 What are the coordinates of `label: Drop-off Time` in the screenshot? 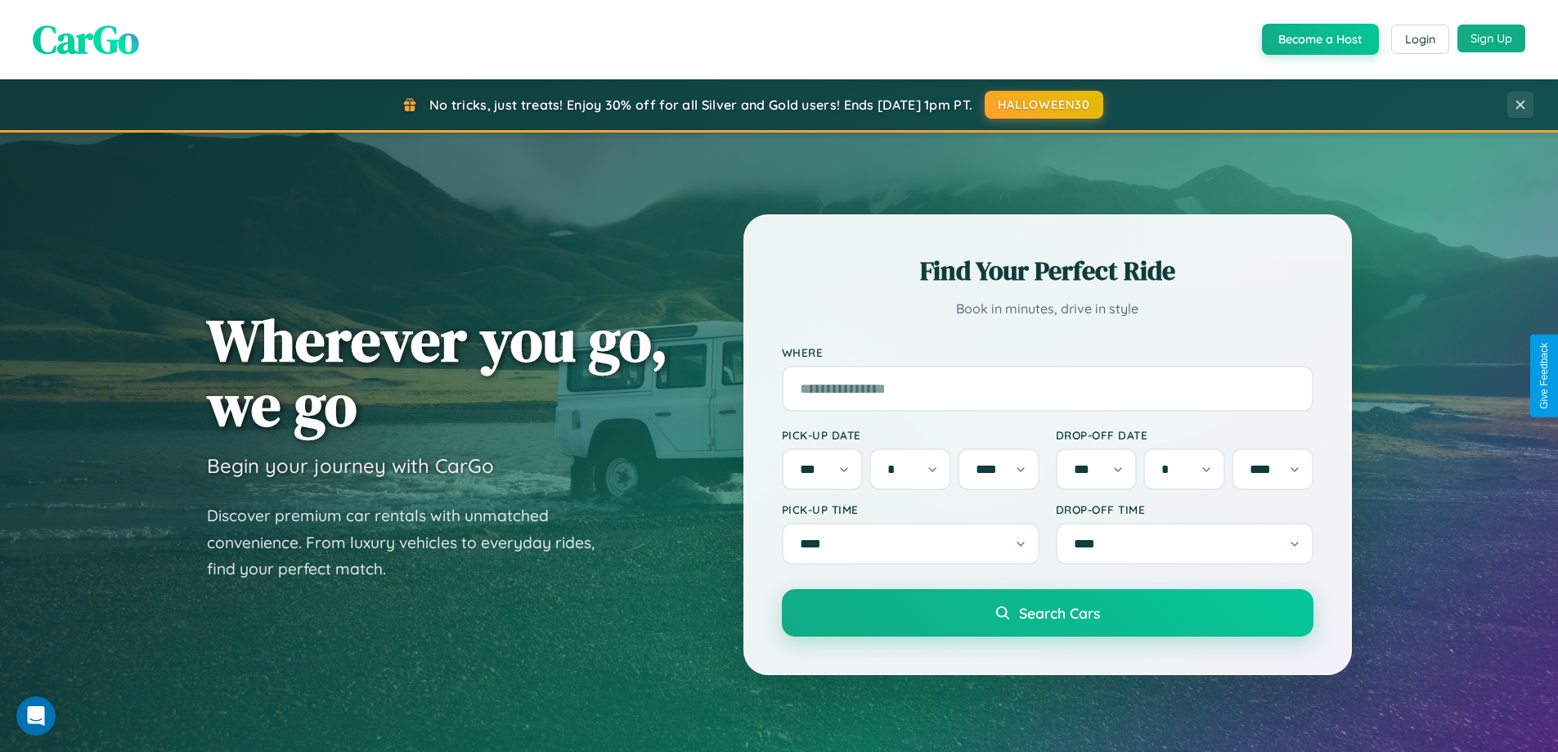 It's located at (1184, 509).